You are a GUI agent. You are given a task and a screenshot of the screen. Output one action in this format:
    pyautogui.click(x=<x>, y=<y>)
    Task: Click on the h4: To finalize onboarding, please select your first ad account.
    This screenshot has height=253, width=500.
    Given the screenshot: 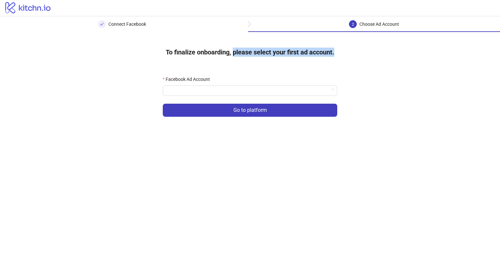 What is the action you would take?
    pyautogui.click(x=250, y=52)
    